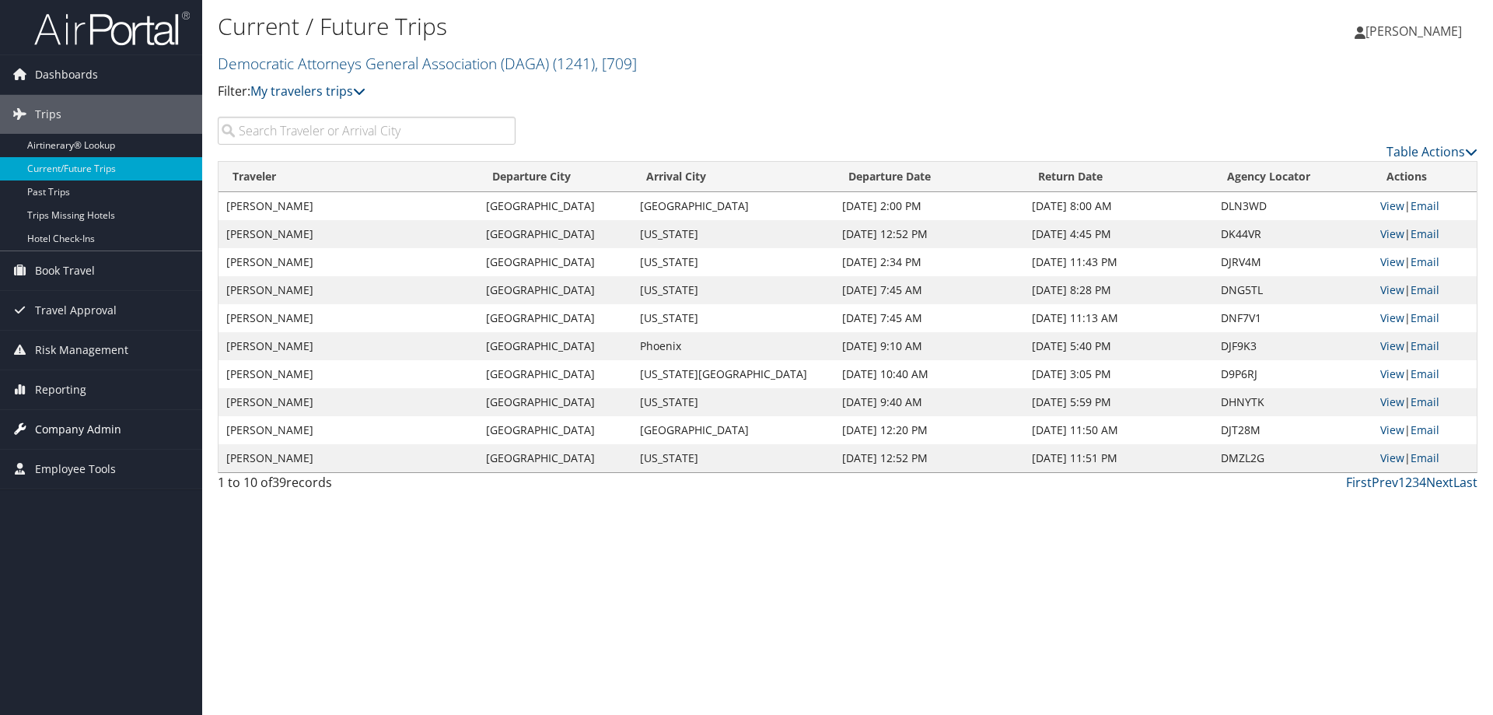 This screenshot has width=1493, height=715. What do you see at coordinates (733, 346) in the screenshot?
I see `td: Phoenix` at bounding box center [733, 346].